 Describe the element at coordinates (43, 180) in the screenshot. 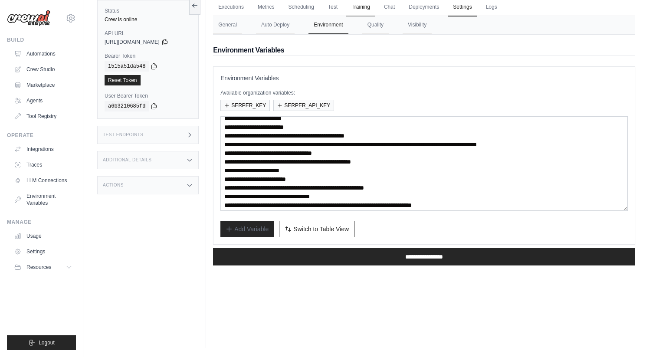

I see `a: LLM Connections` at that location.